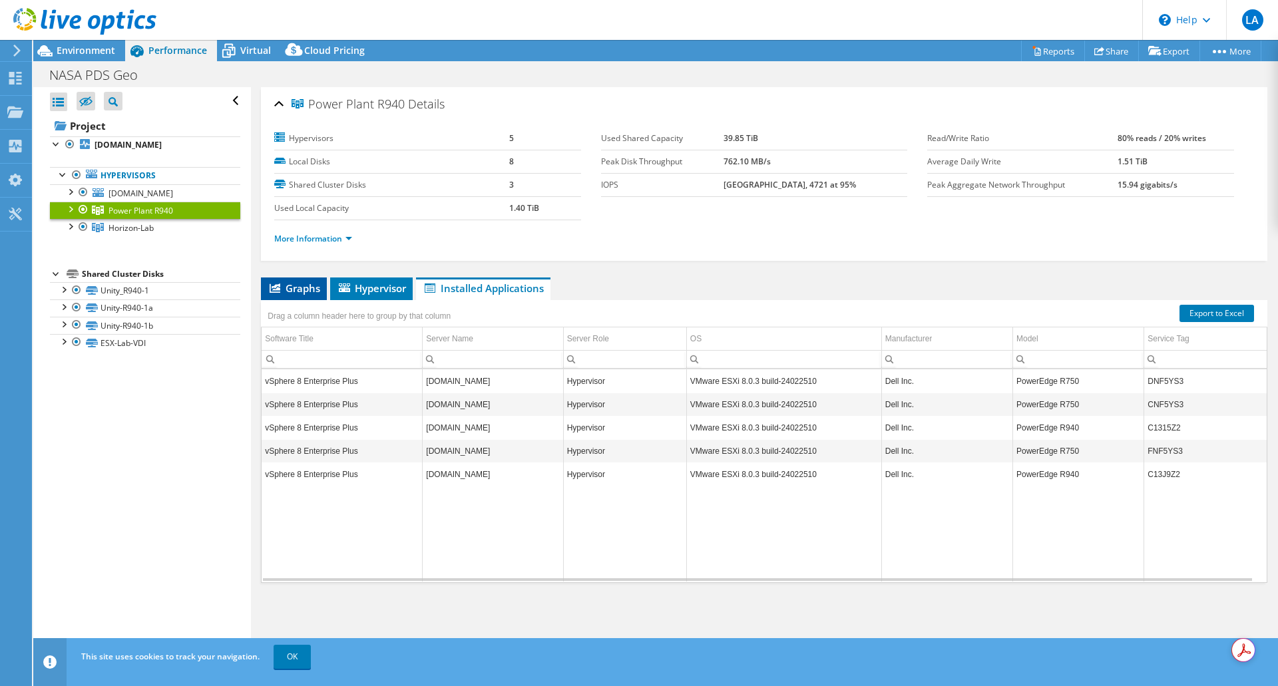 The image size is (1278, 686). What do you see at coordinates (372, 288) in the screenshot?
I see `span: Hypervisor` at bounding box center [372, 288].